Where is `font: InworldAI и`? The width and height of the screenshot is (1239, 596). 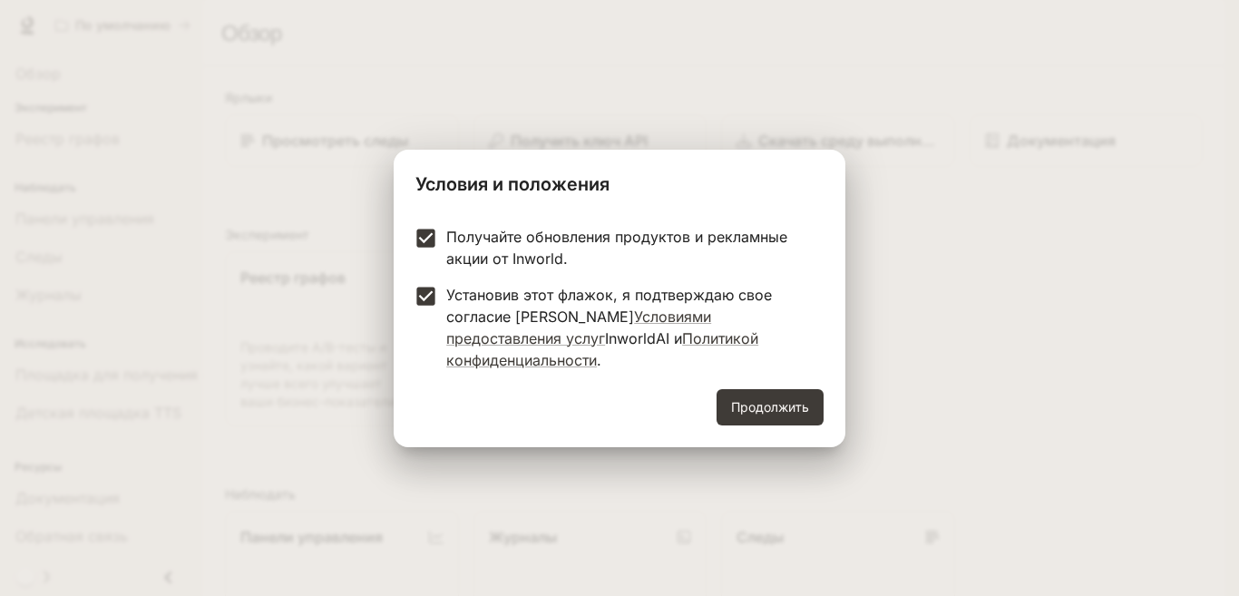
font: InworldAI и is located at coordinates (643, 338).